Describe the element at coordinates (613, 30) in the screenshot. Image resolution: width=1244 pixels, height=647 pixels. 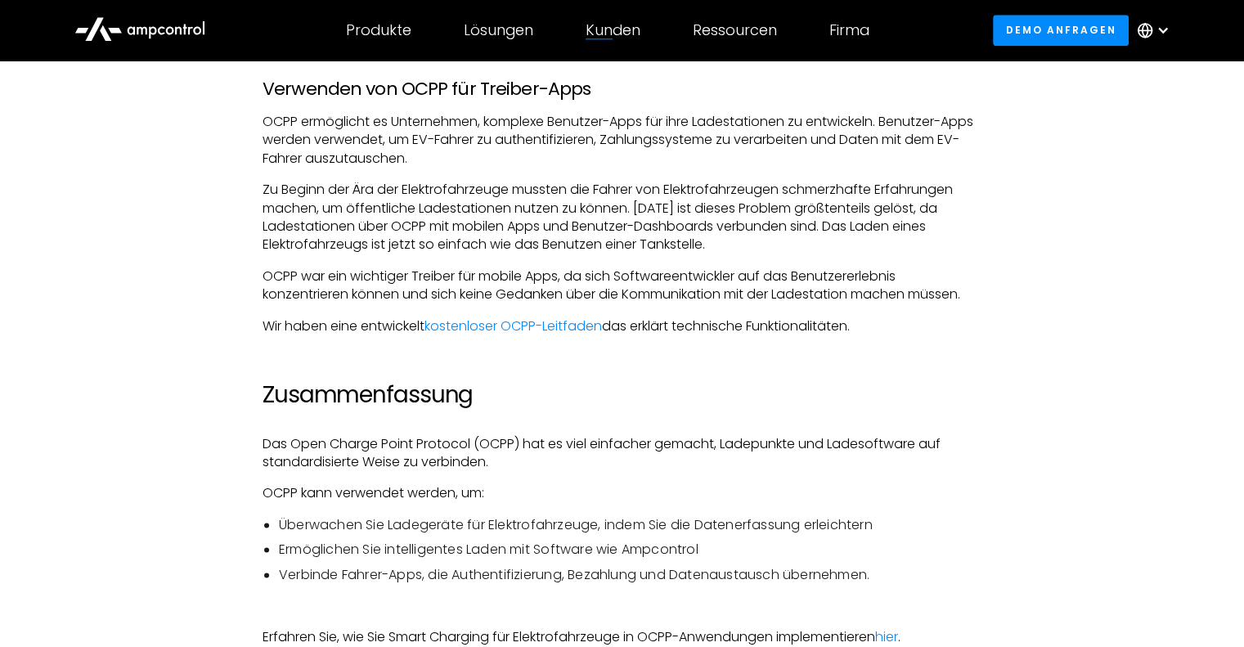
I see `div: Kunden` at that location.